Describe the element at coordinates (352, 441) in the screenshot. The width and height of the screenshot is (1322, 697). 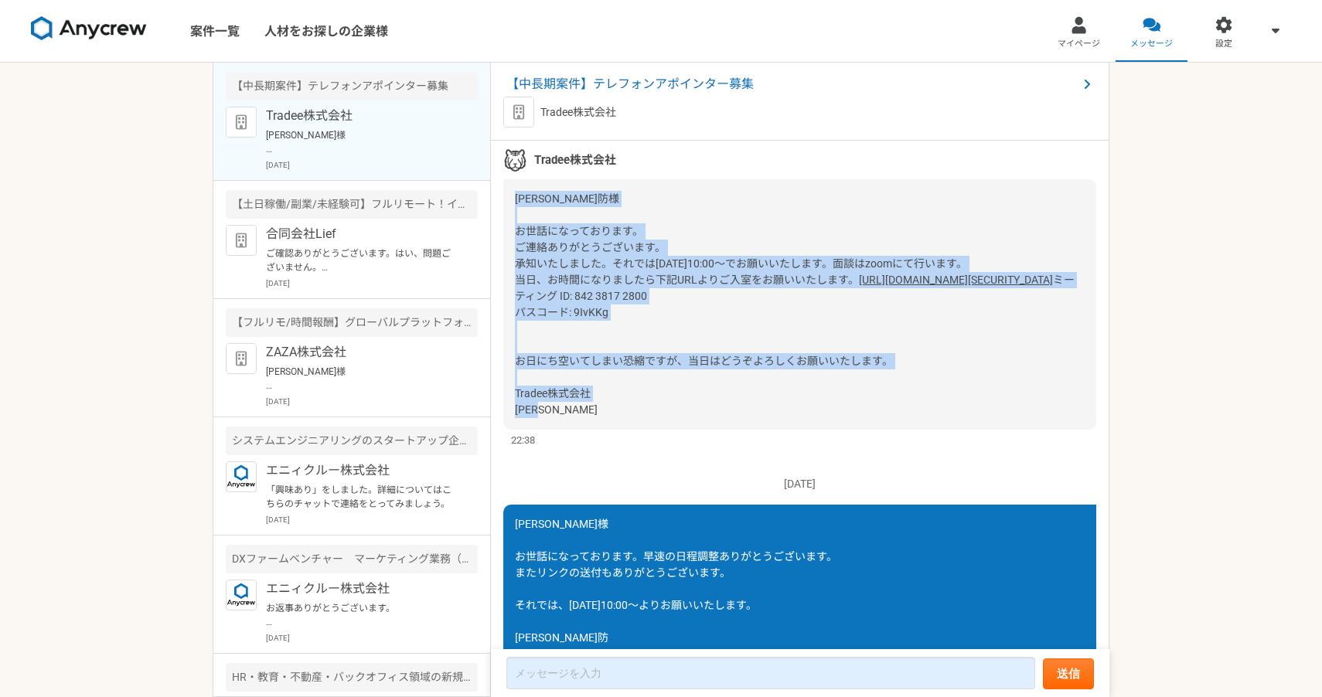
I see `div: システムエンジニアリングのスタートアップ企業 生成AIの新規事業のセールスを募集` at that location.